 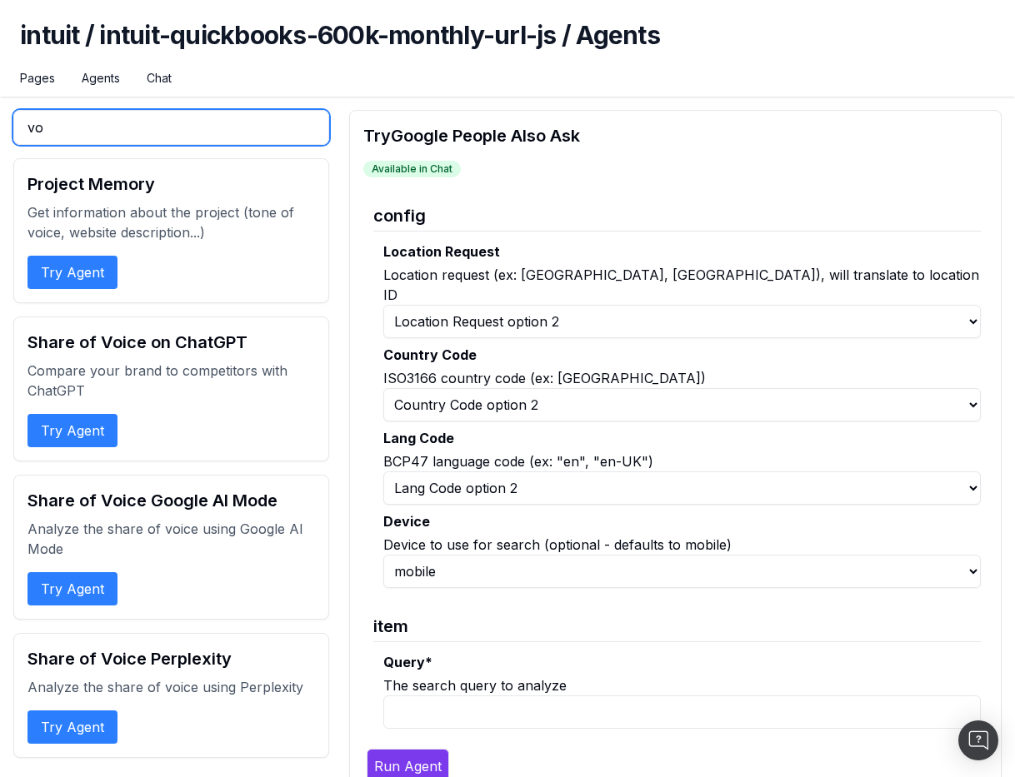 I want to click on label: Query, so click(x=682, y=662).